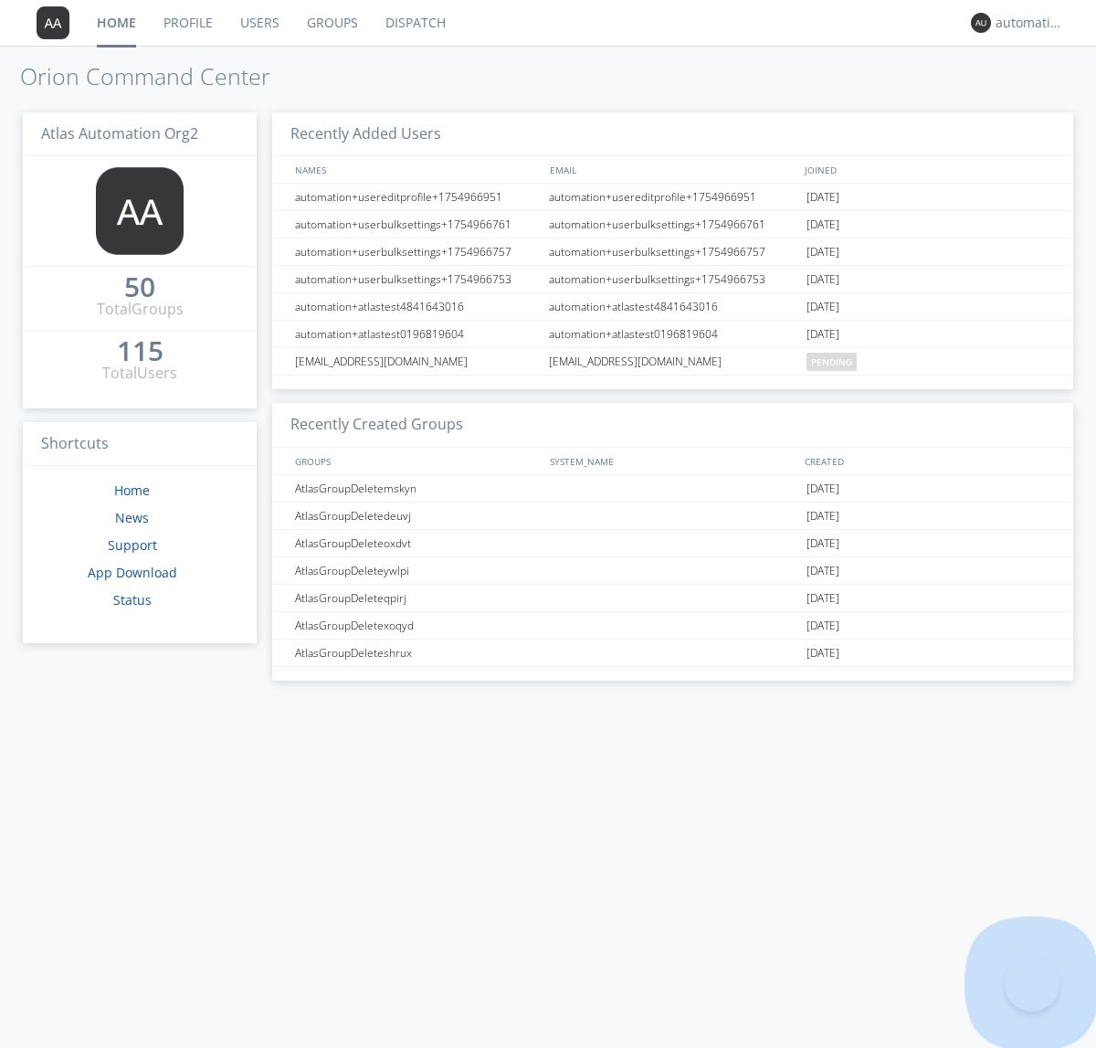  Describe the element at coordinates (672, 169) in the screenshot. I see `div: EMAIL` at that location.